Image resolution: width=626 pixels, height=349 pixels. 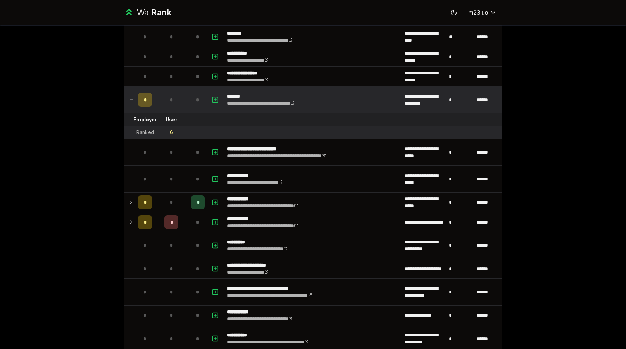 What do you see at coordinates (161, 12) in the screenshot?
I see `span: Rank` at bounding box center [161, 12].